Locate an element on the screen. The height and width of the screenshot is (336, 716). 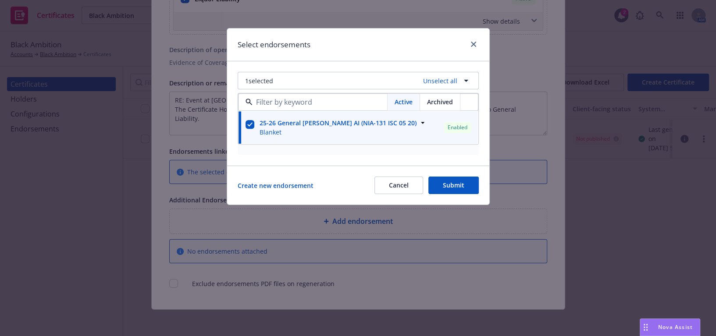
a: close is located at coordinates (474, 44).